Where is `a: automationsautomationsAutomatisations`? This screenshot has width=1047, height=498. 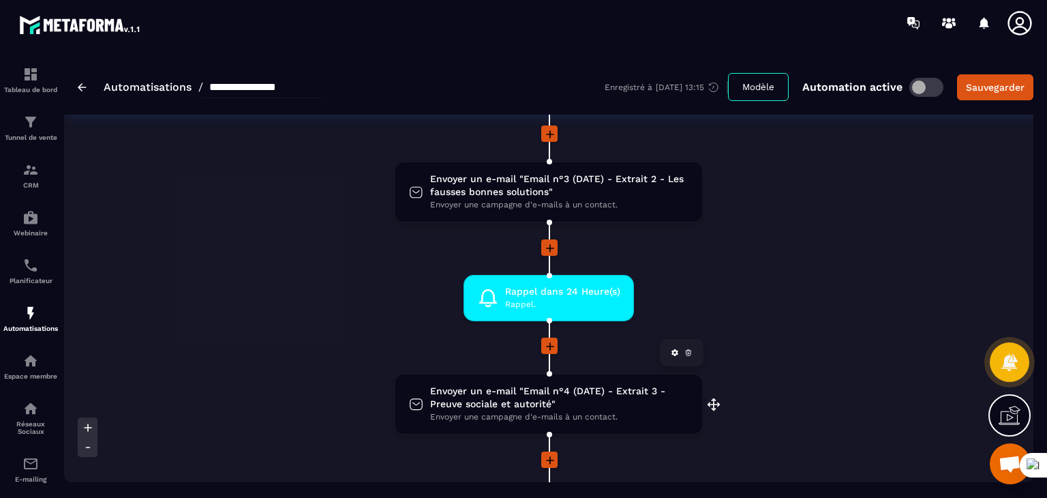
a: automationsautomationsAutomatisations is located at coordinates (31, 318).